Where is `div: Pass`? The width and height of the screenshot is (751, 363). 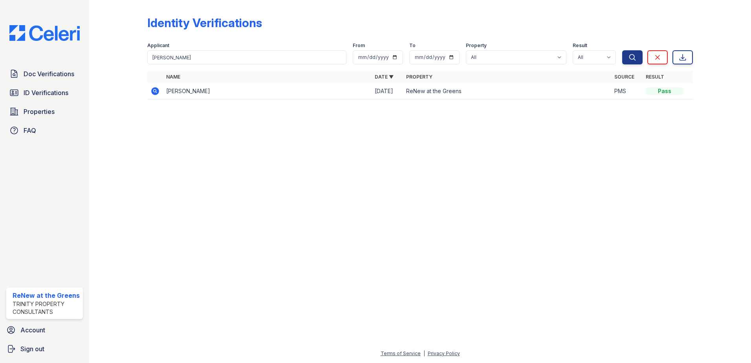
div: Pass is located at coordinates (664, 91).